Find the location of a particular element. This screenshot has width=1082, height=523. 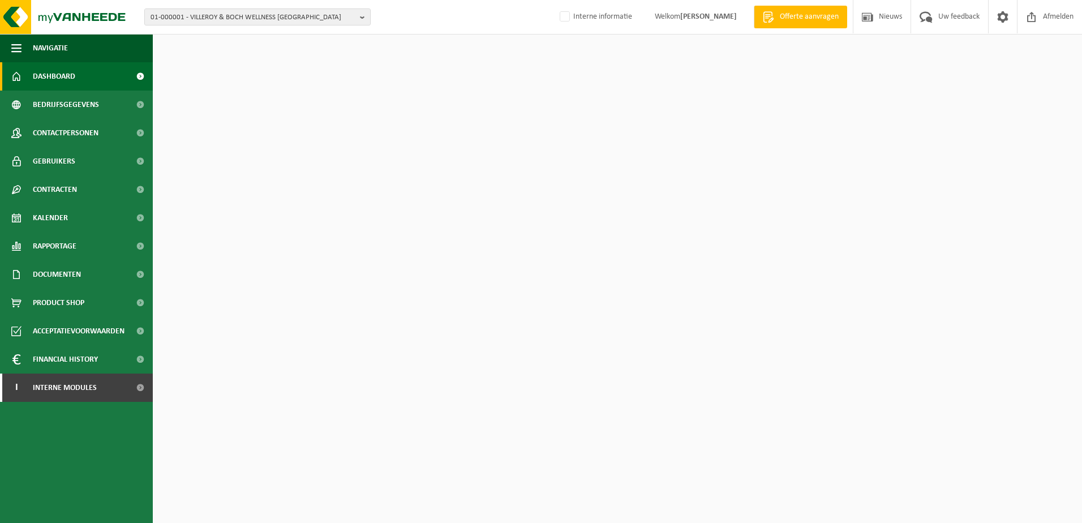

span: Financial History is located at coordinates (65, 359).